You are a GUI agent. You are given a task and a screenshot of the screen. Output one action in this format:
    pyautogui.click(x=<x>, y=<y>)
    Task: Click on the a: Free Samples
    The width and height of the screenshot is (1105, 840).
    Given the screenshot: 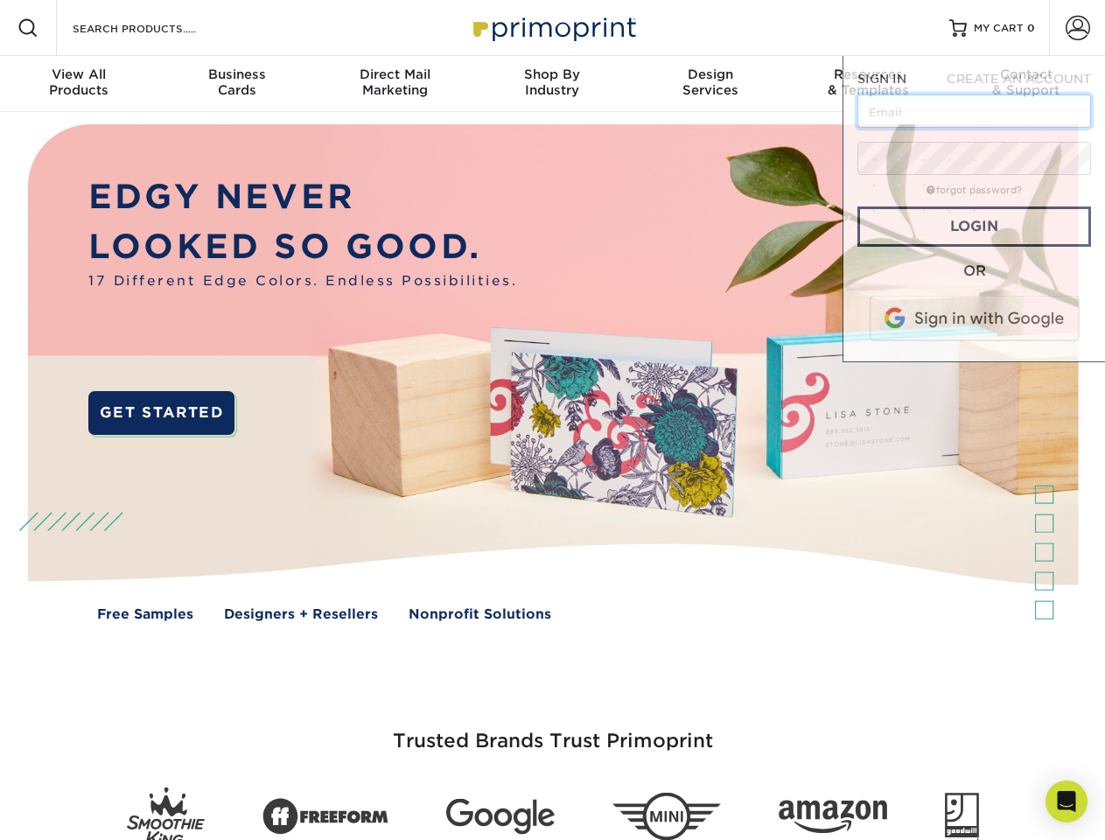 What is the action you would take?
    pyautogui.click(x=145, y=614)
    